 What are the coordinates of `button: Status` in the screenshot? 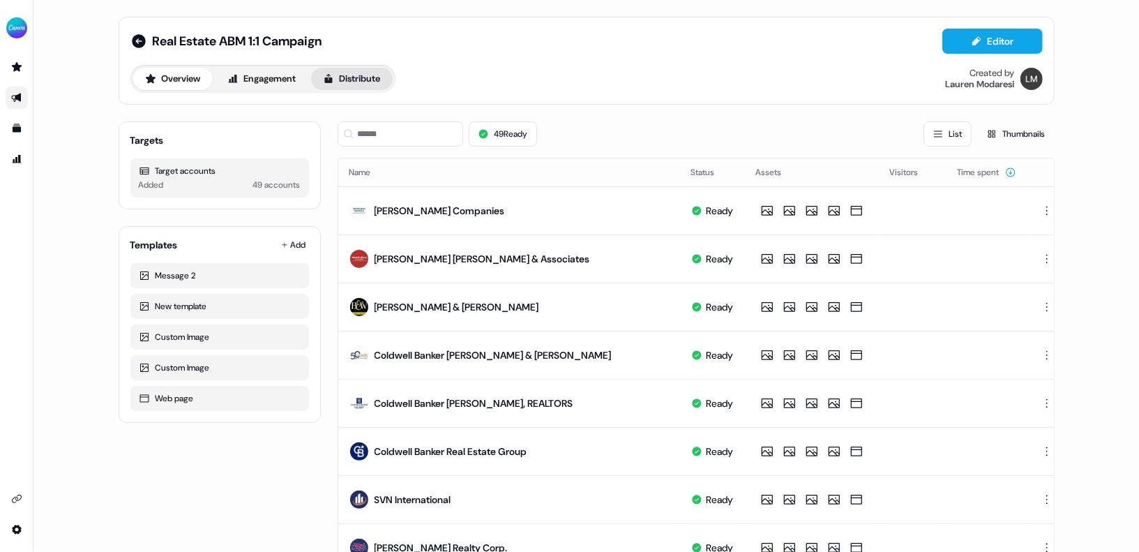 It's located at (711, 172).